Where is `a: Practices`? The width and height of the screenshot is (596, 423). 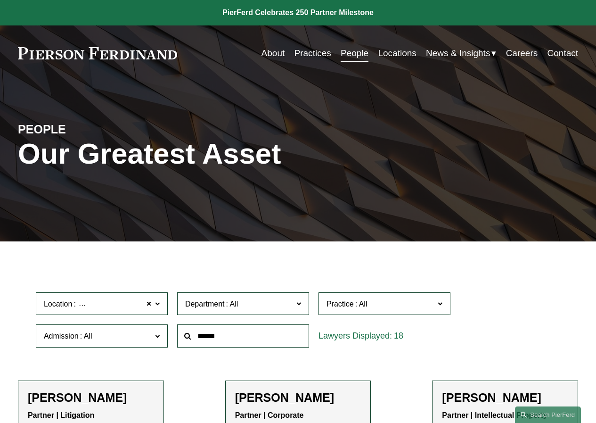 a: Practices is located at coordinates (313, 53).